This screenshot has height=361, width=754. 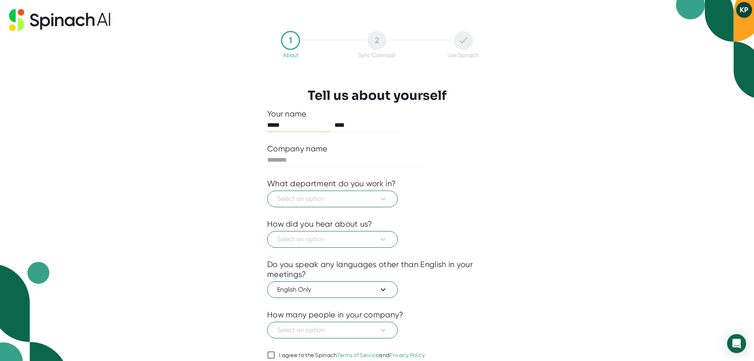 What do you see at coordinates (407, 355) in the screenshot?
I see `a: Privacy Policy` at bounding box center [407, 355].